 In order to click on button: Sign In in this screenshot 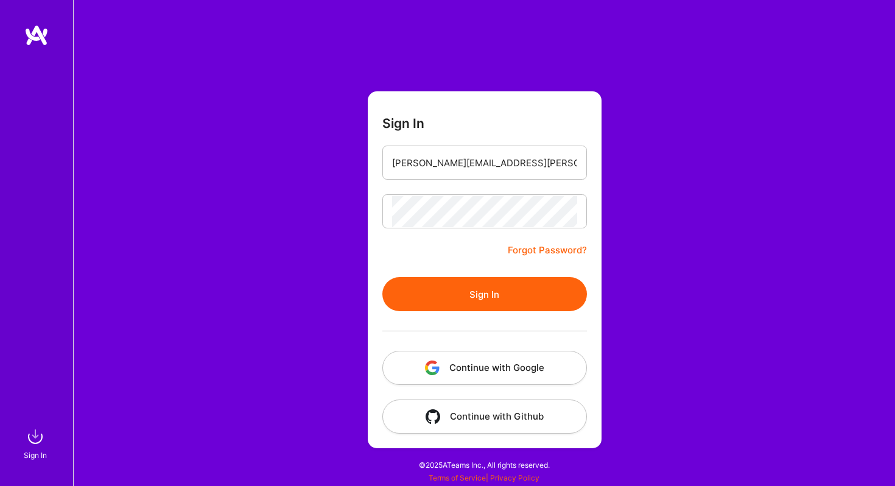, I will do `click(484, 294)`.